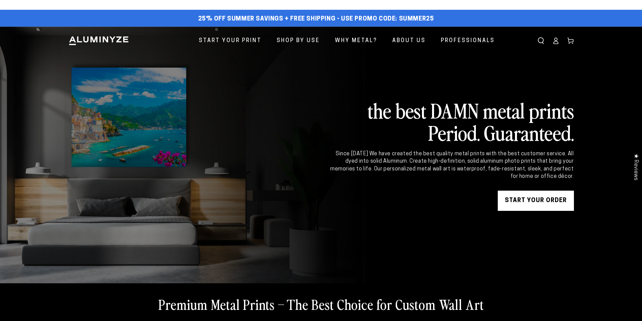 The image size is (642, 321). I want to click on div: Click to open Judge.me floating reviews tab, so click(635, 167).